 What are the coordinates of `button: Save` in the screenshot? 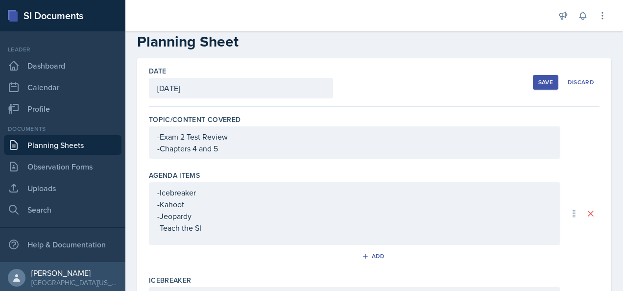 It's located at (546, 82).